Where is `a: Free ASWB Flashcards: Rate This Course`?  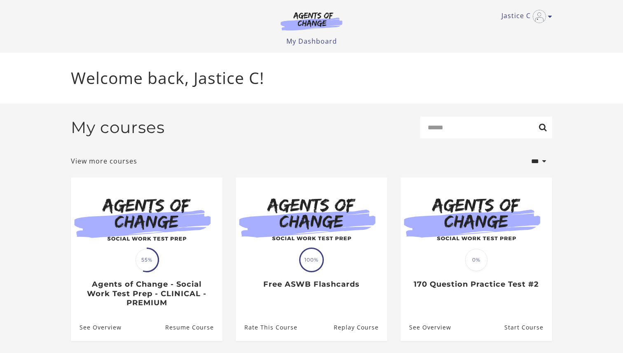 a: Free ASWB Flashcards: Rate This Course is located at coordinates (267, 327).